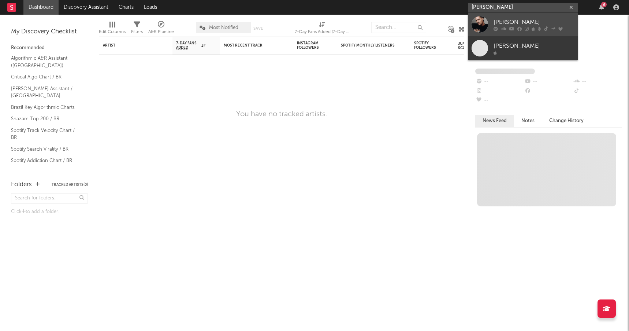  I want to click on a: Critical Algo Chart / BR, so click(46, 77).